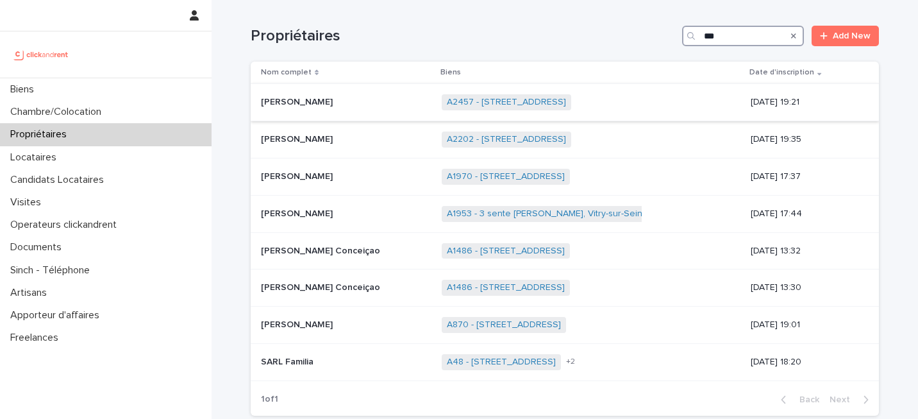 This screenshot has height=419, width=918. Describe the element at coordinates (57, 315) in the screenshot. I see `p: Apporteur d'affaires` at that location.